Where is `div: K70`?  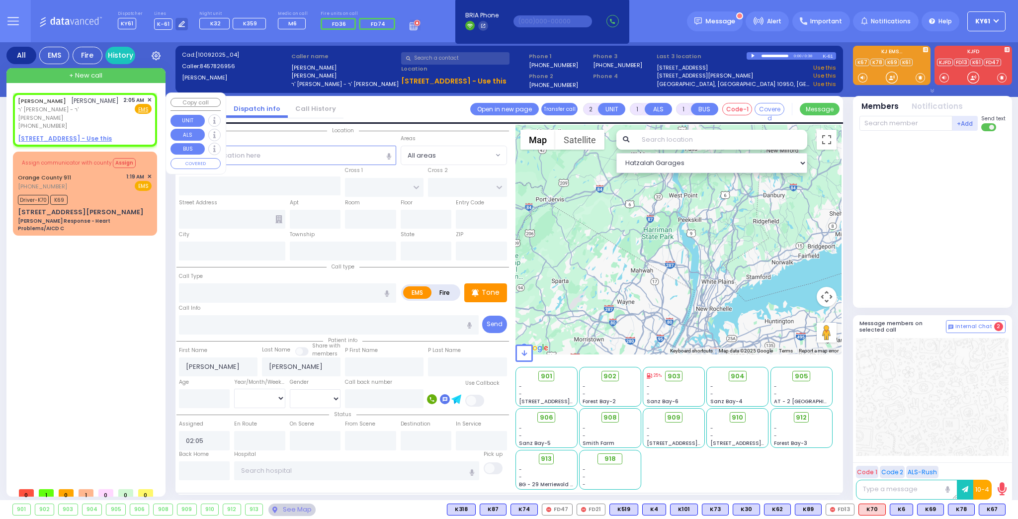
div: K70 is located at coordinates (872, 510).